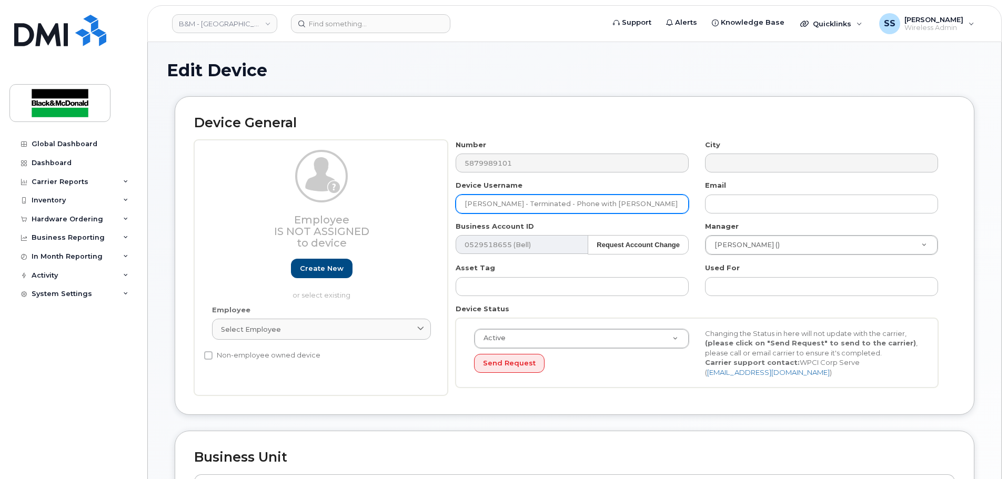 The image size is (1007, 479). Describe the element at coordinates (262, 356) in the screenshot. I see `label: Non-employee owned device` at that location.